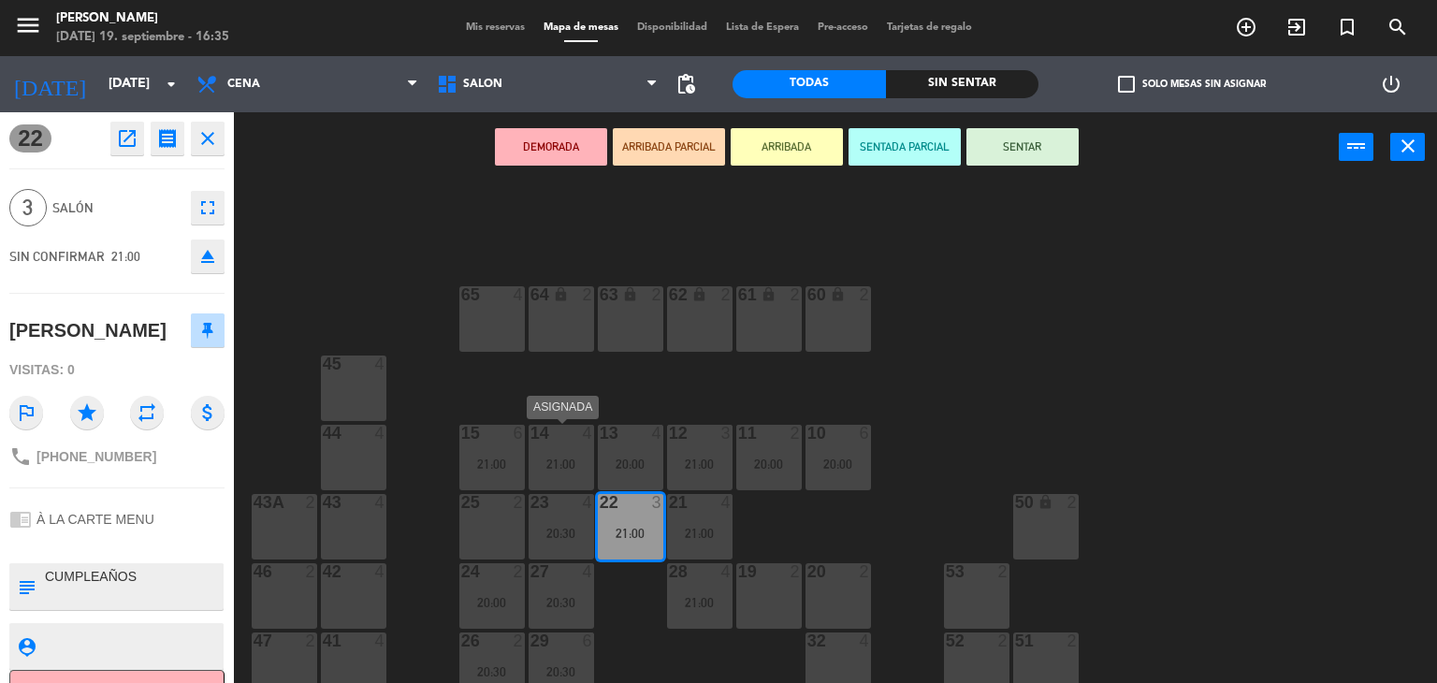 The height and width of the screenshot is (683, 1437). Describe the element at coordinates (208, 256) in the screenshot. I see `button: eject` at that location.